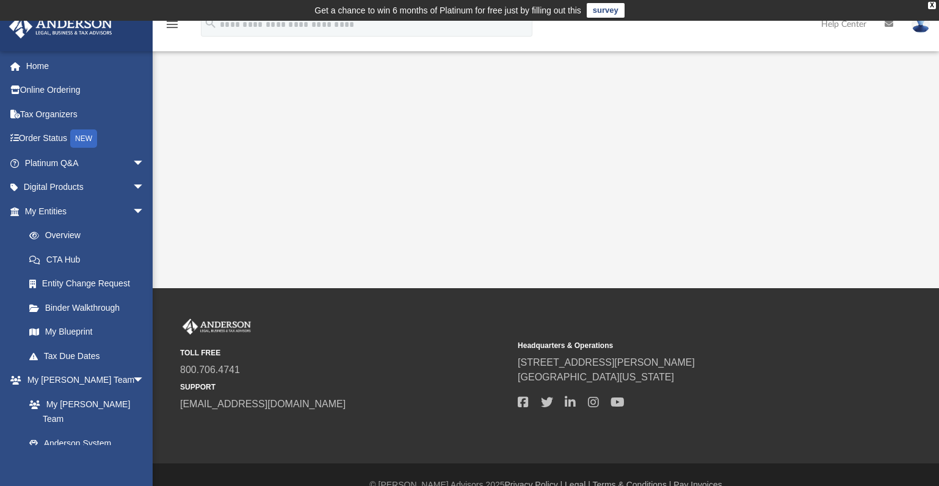 This screenshot has width=939, height=486. What do you see at coordinates (85, 211) in the screenshot?
I see `a: My Entitiesarrow_drop_down` at bounding box center [85, 211].